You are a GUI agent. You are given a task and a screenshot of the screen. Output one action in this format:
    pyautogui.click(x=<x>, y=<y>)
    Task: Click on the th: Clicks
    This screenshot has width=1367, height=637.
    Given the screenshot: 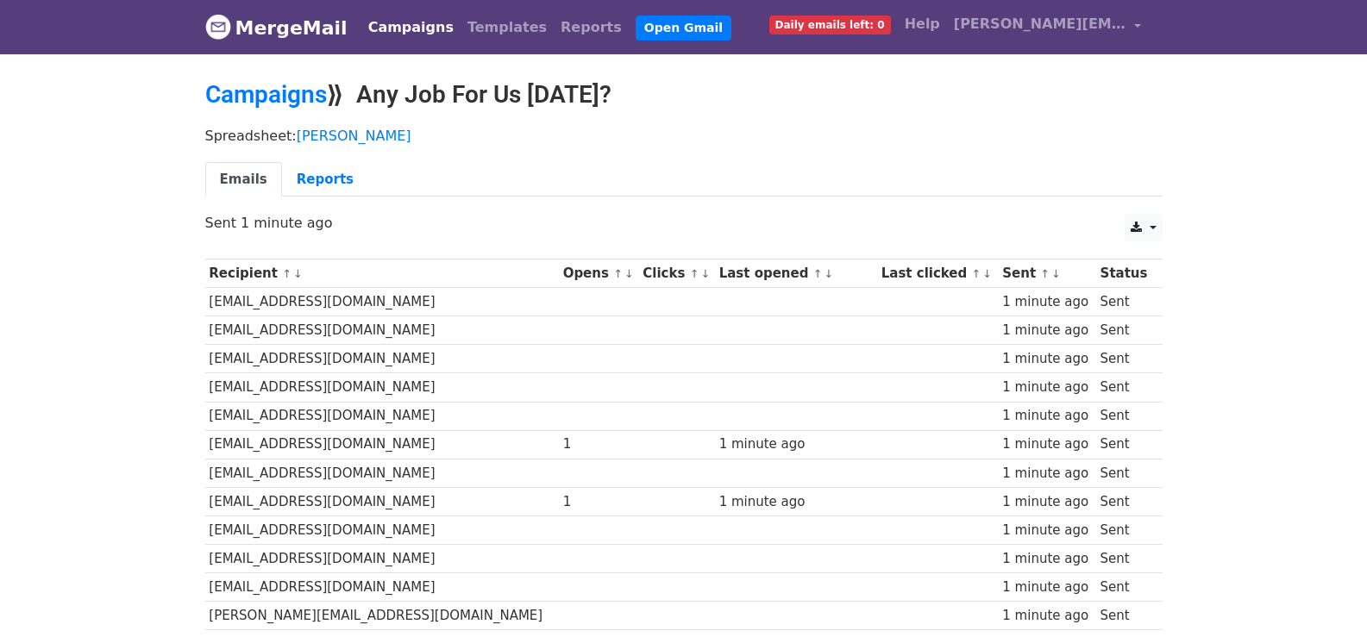 What is the action you would take?
    pyautogui.click(x=677, y=273)
    